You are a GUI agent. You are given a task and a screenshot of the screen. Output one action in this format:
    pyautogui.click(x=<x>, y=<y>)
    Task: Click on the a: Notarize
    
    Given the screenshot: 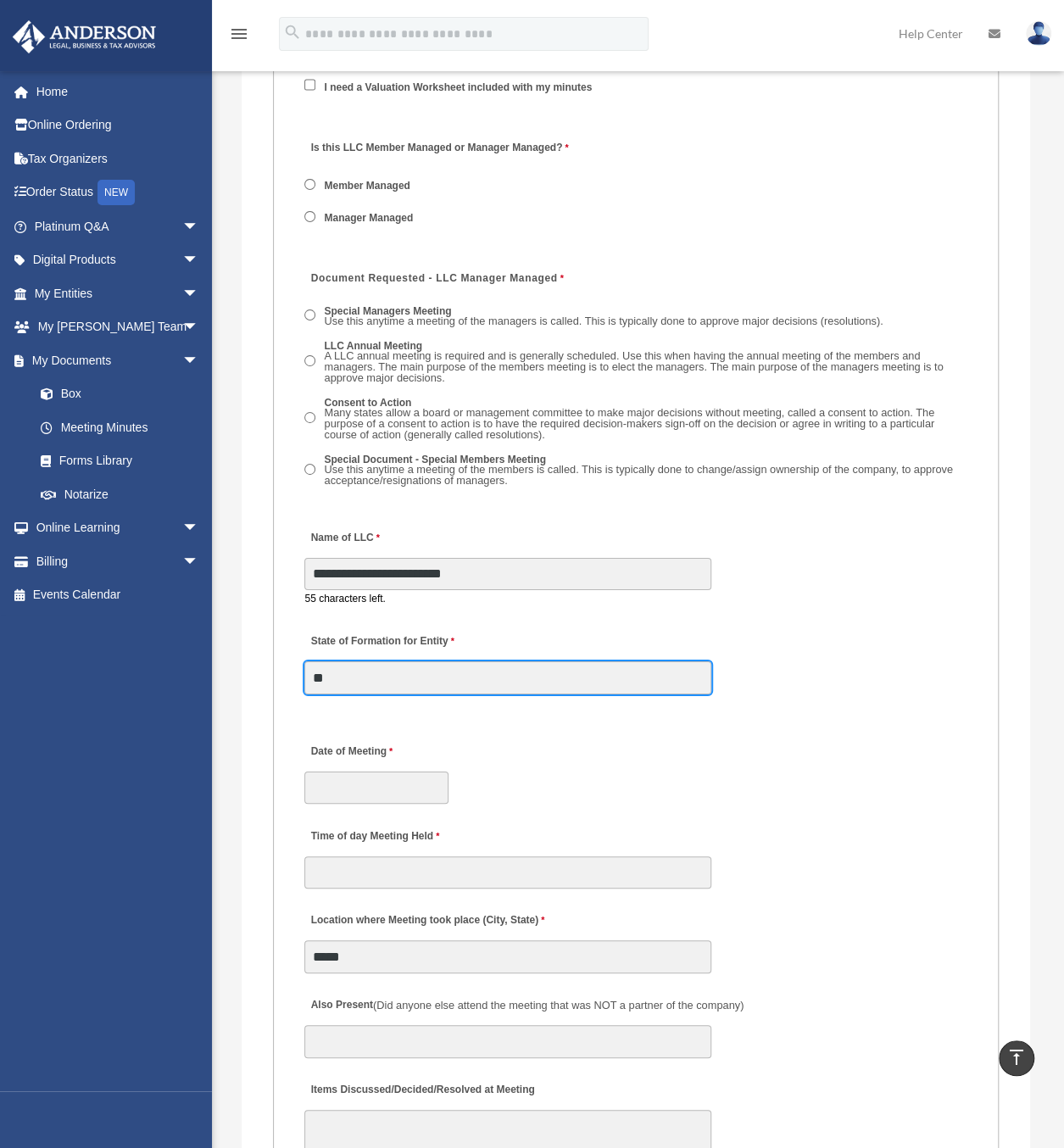 What is the action you would take?
    pyautogui.click(x=124, y=494)
    